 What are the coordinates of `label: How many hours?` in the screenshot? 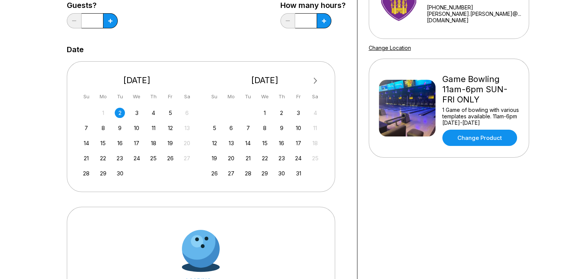 It's located at (313, 5).